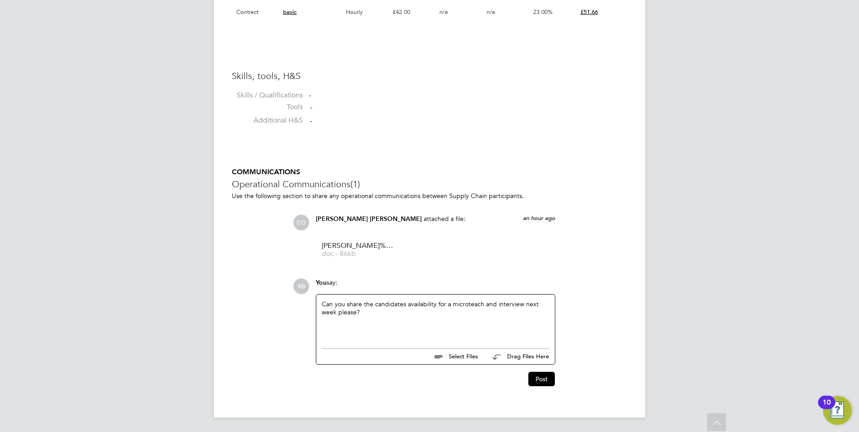 The height and width of the screenshot is (432, 859). I want to click on label: Tools, so click(267, 107).